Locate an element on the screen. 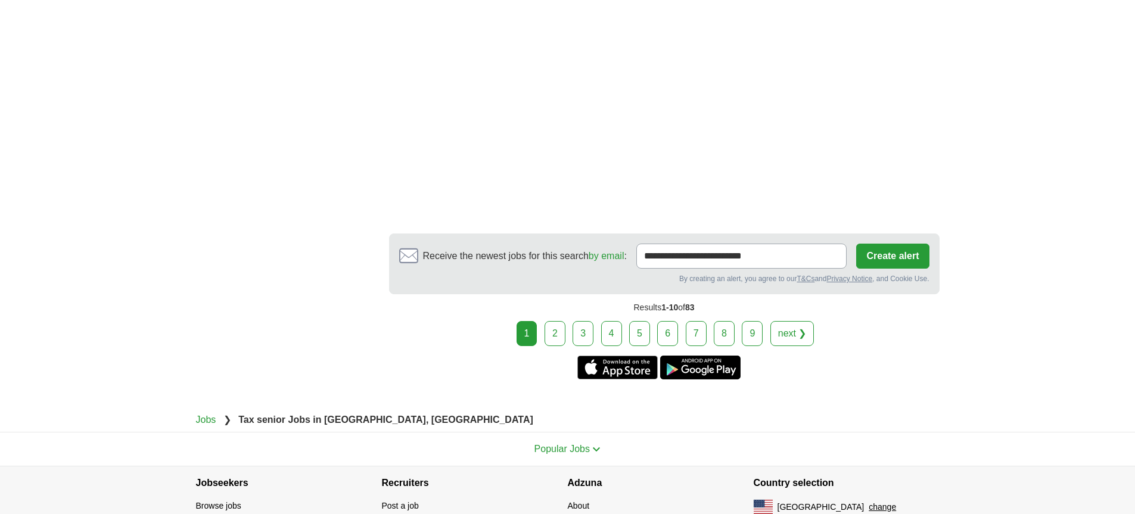  div: Results of is located at coordinates (664, 307).